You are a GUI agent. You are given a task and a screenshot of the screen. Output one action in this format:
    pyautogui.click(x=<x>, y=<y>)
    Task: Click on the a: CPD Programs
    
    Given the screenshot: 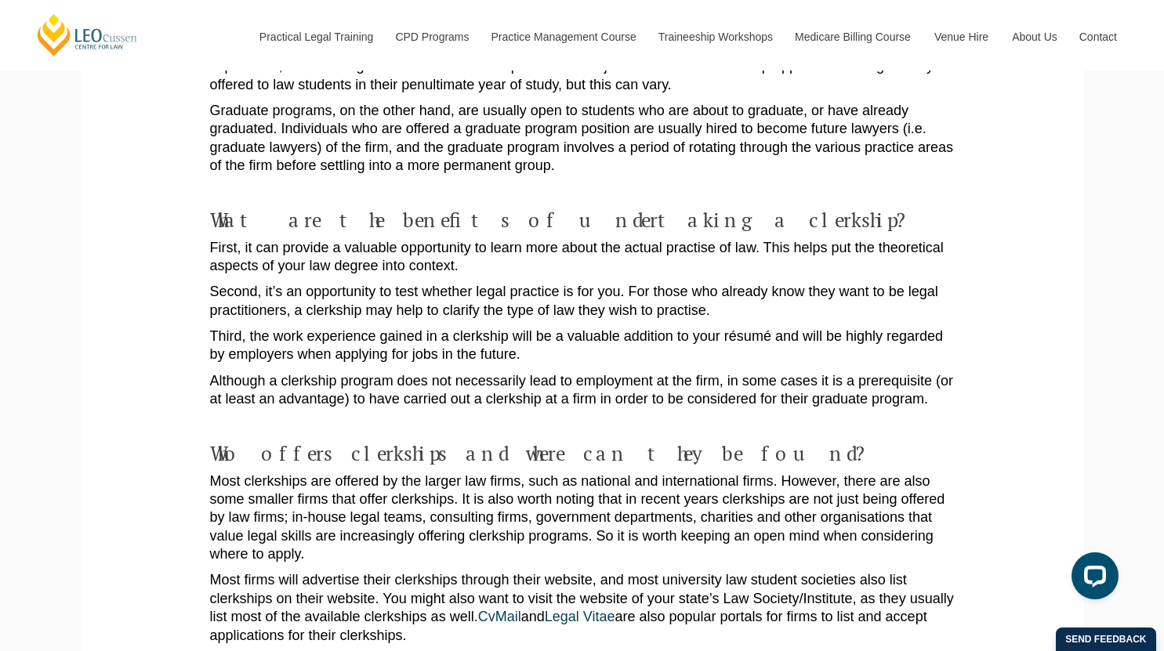 What is the action you would take?
    pyautogui.click(x=431, y=37)
    